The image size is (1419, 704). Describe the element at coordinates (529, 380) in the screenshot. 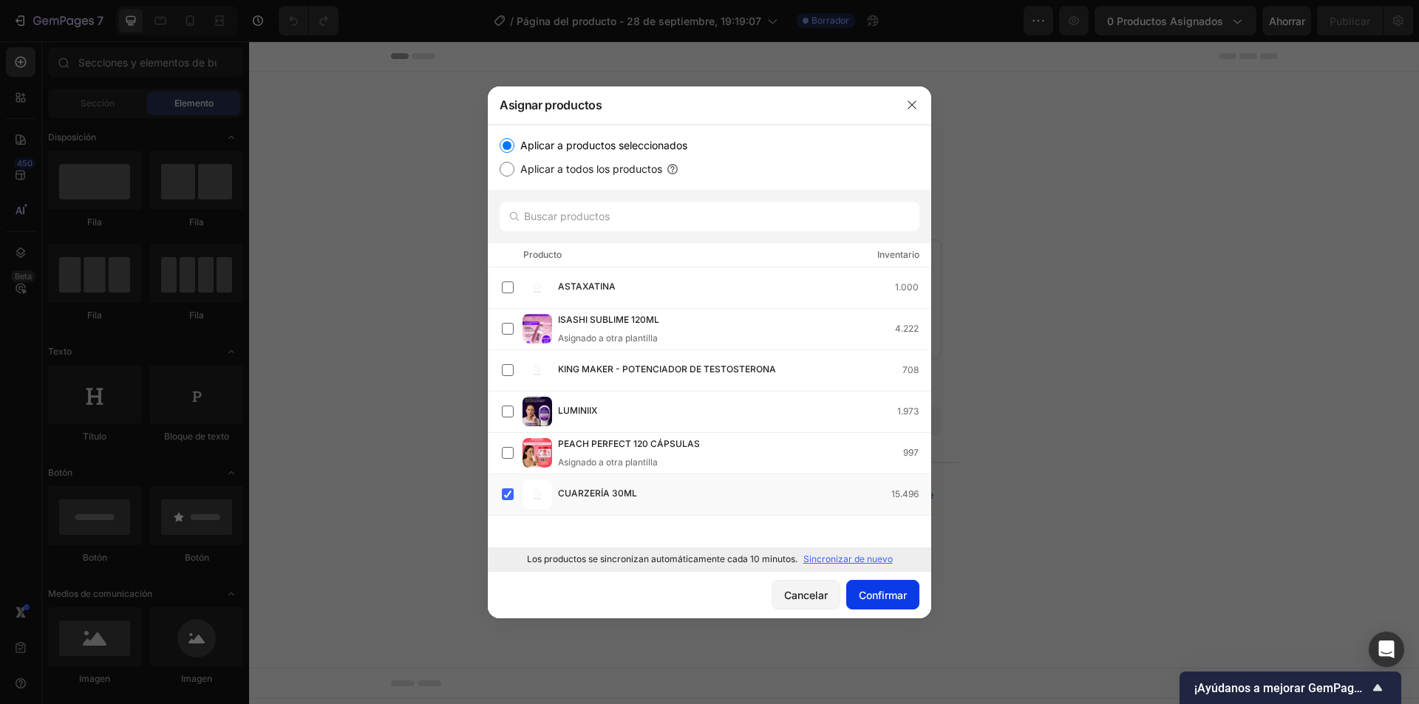

I see `button: Add sections` at that location.